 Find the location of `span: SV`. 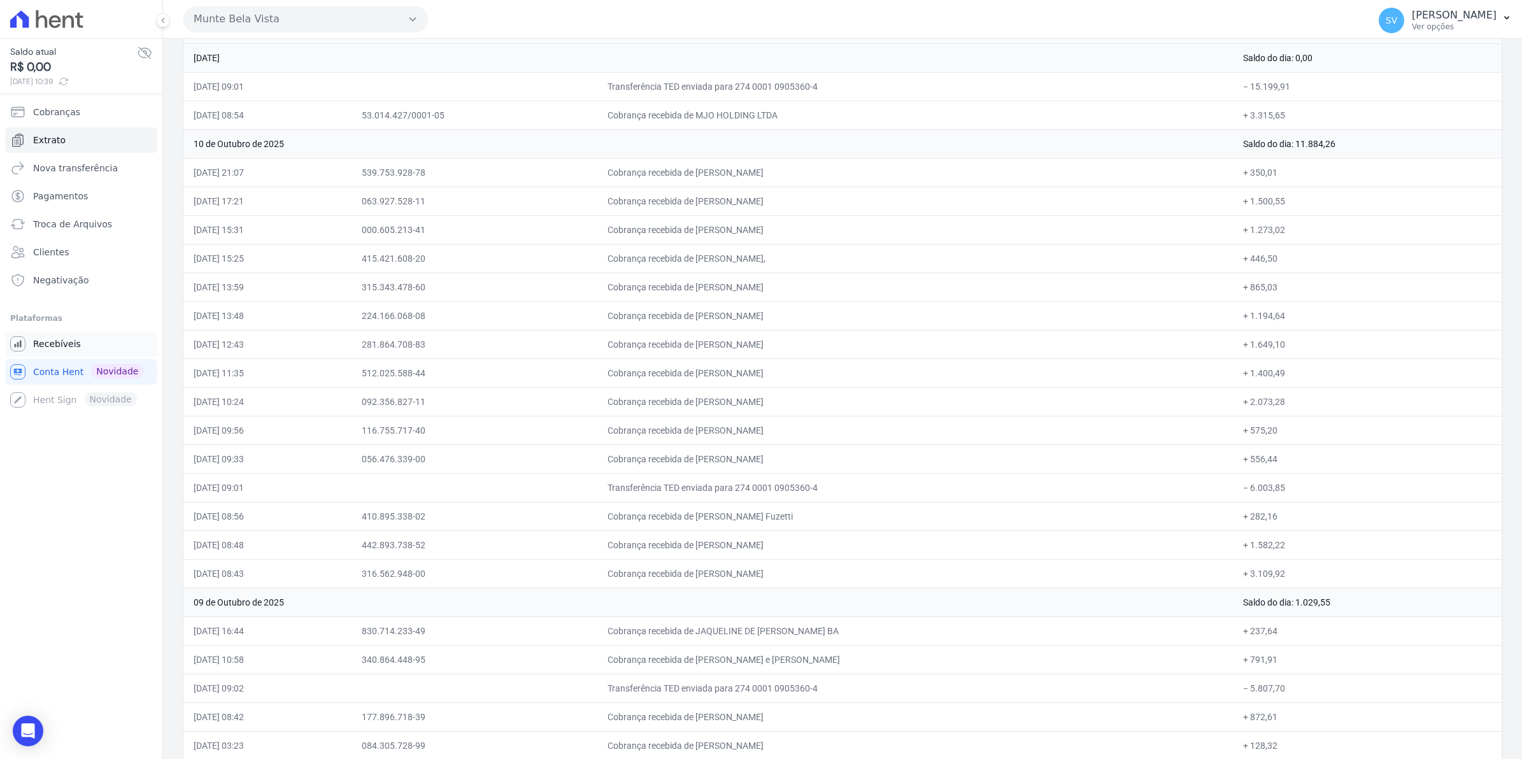

span: SV is located at coordinates (1392, 20).